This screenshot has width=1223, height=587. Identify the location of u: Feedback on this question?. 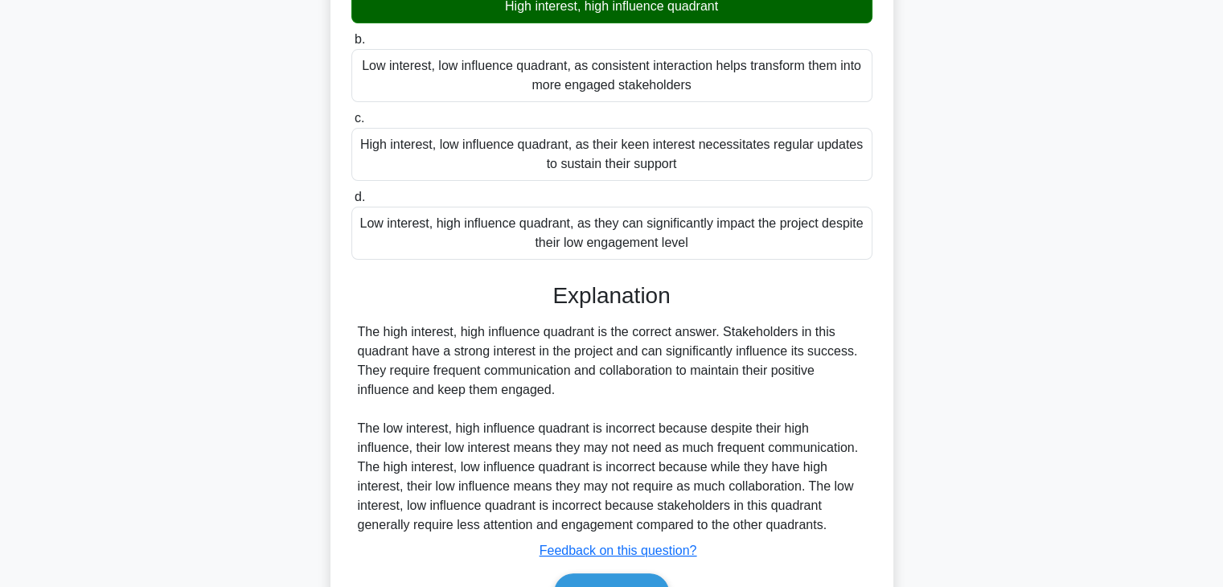
(619, 550).